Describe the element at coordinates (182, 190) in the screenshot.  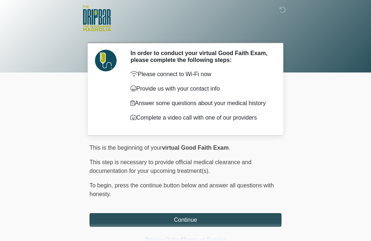
I see `span: press the continue button below and answer all questions with honesty.` at that location.